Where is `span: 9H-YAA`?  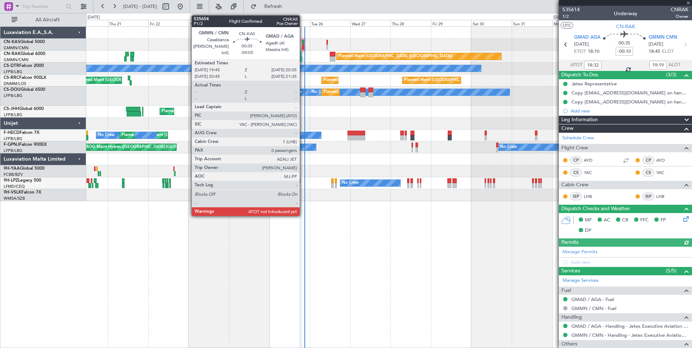
span: 9H-YAA is located at coordinates (12, 169).